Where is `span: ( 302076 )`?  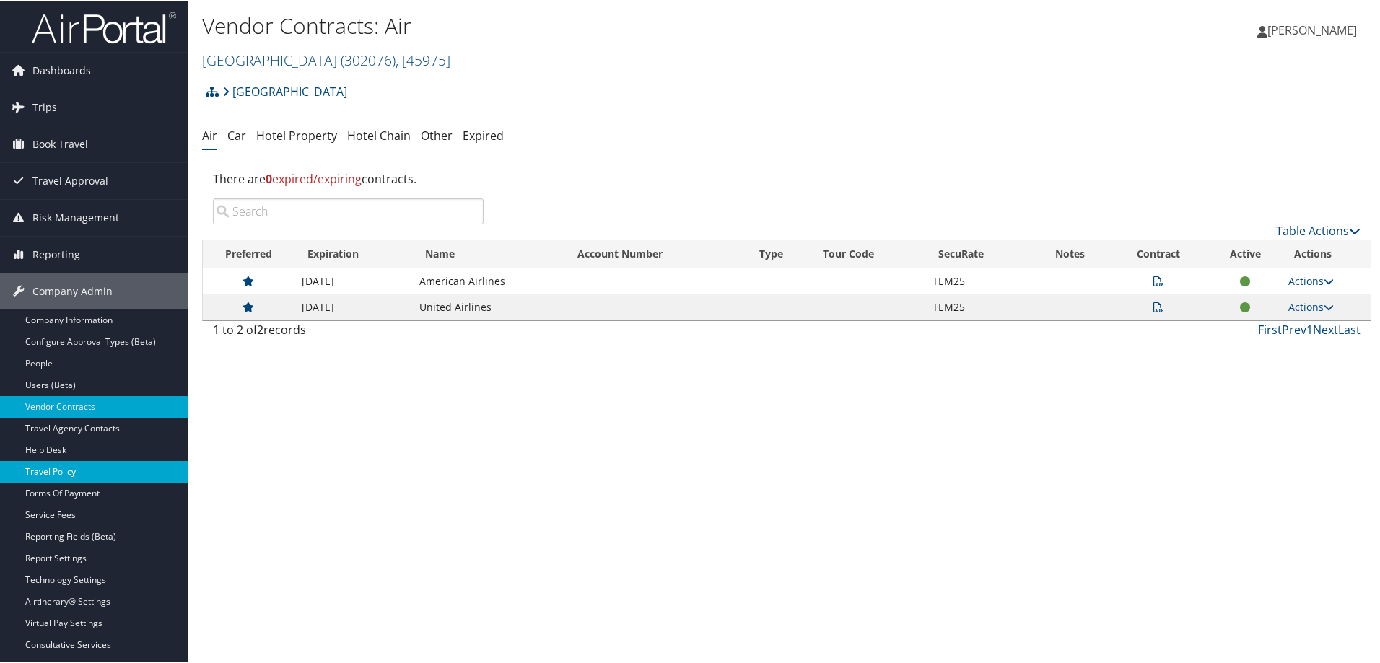
span: ( 302076 ) is located at coordinates (368, 58).